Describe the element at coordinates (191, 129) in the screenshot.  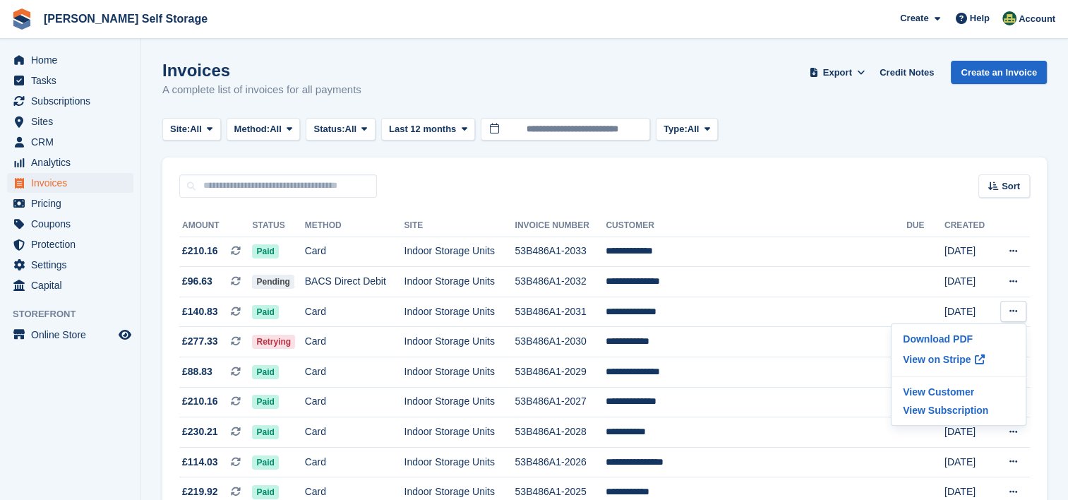
I see `button: Site: All` at that location.